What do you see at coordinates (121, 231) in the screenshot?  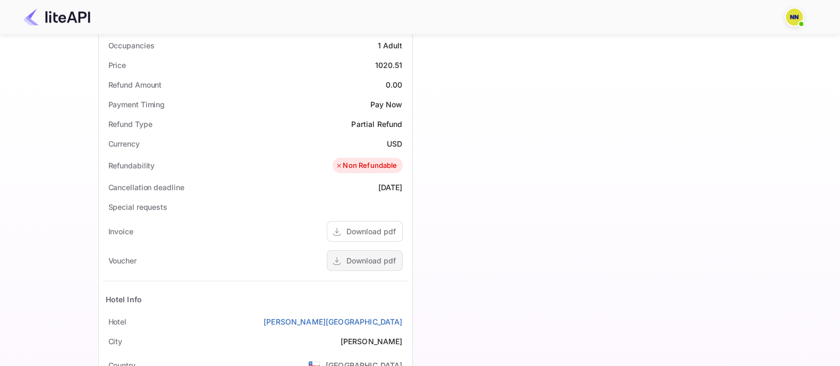 I see `div: Invoice` at bounding box center [121, 231].